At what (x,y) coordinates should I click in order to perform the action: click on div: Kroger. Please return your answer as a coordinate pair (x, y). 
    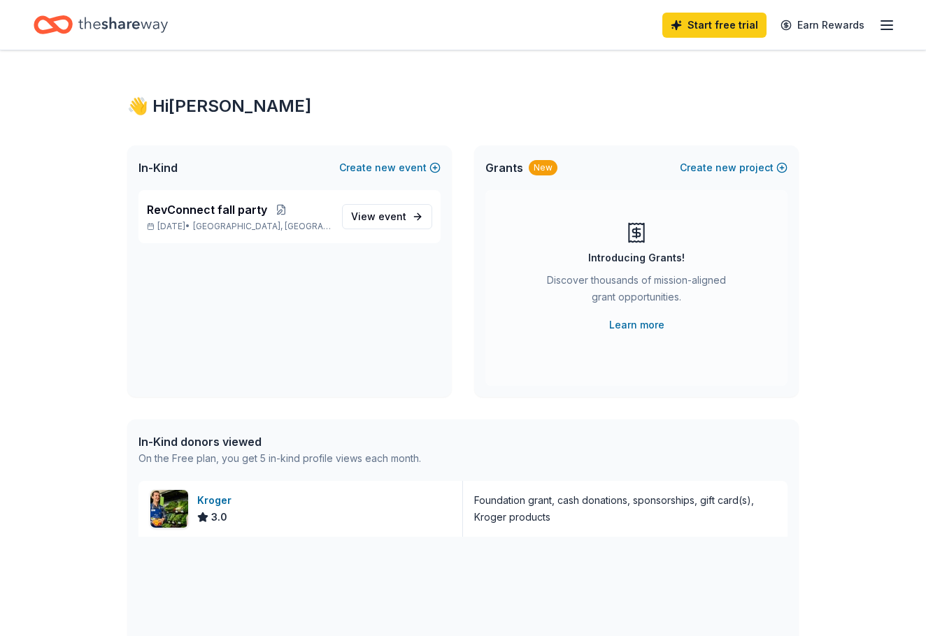
    Looking at the image, I should click on (217, 501).